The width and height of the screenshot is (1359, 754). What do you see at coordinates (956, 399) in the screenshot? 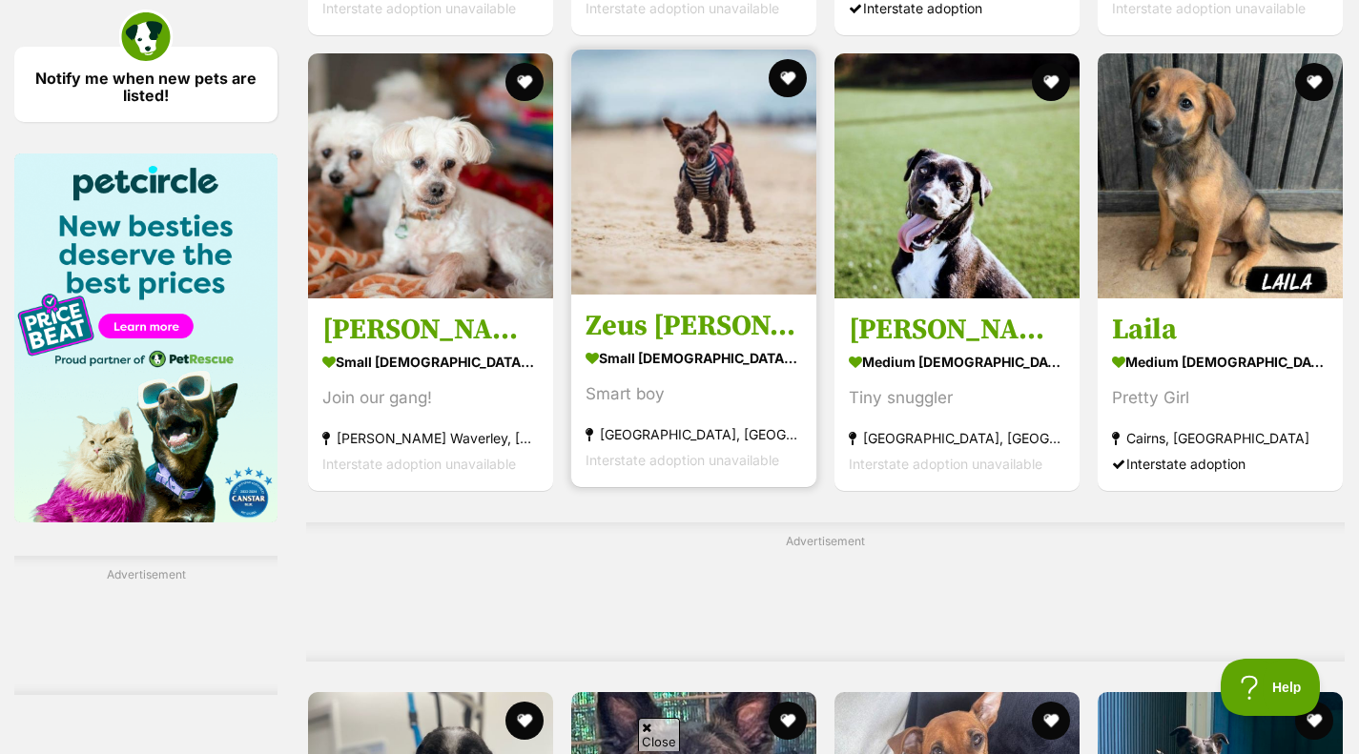
I see `div: Tiny snuggler` at bounding box center [956, 399].